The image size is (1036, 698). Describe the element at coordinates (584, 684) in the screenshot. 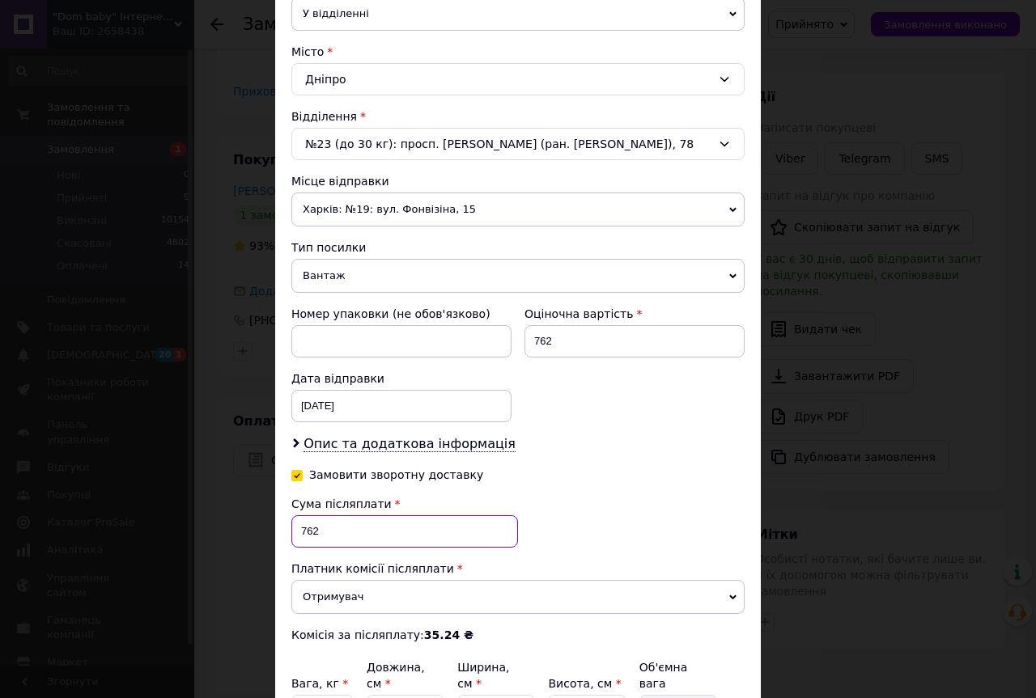

I see `label: Висота, см` at that location.